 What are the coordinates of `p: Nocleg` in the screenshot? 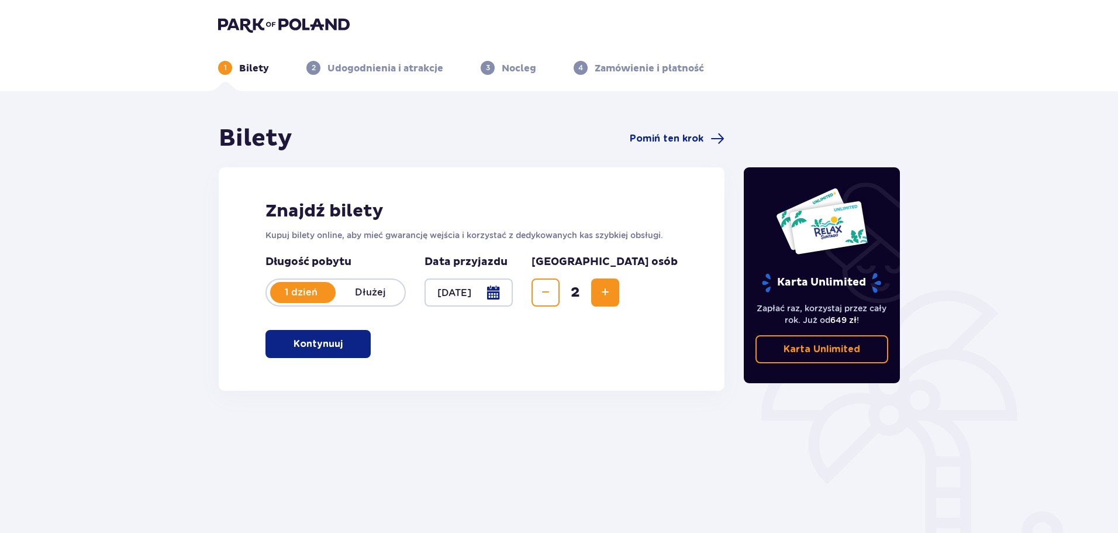 It's located at (519, 68).